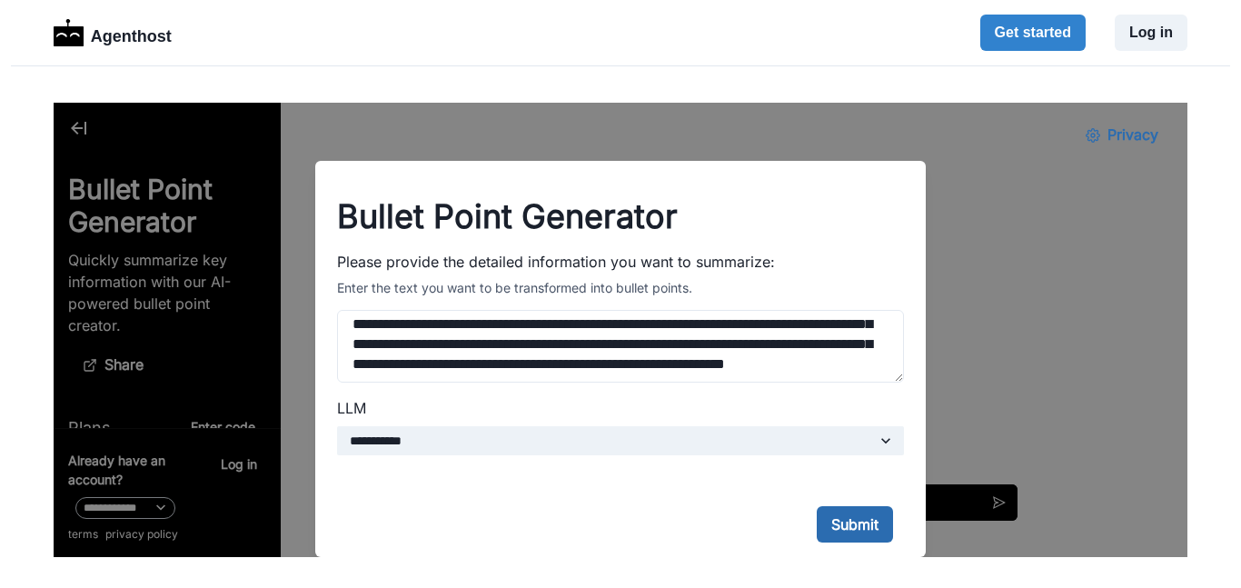 The image size is (1241, 588). Describe the element at coordinates (1033, 33) in the screenshot. I see `button: Get started` at that location.